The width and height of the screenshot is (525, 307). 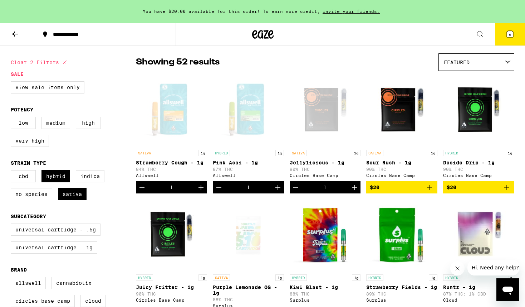 I want to click on a: Open page for Sour Rush - 1g from Circles Base Camp, so click(x=402, y=128).